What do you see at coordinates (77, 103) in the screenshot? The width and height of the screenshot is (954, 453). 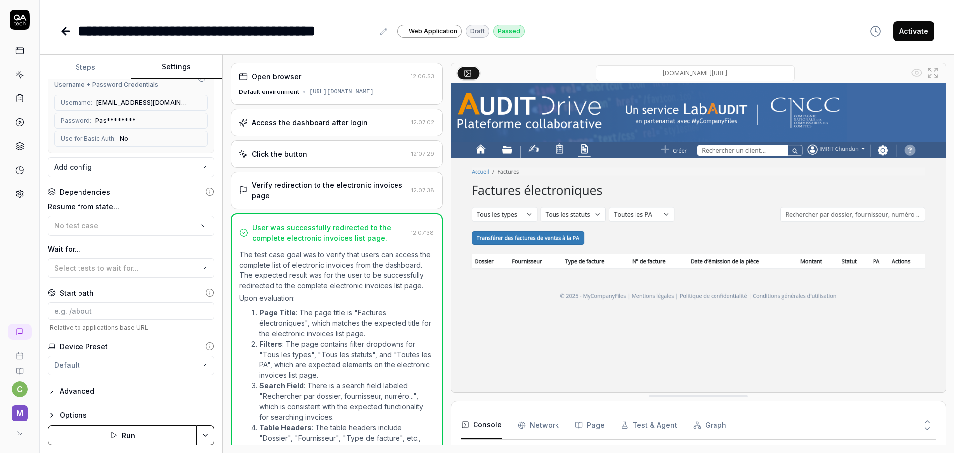 I see `span: Username:` at bounding box center [77, 103].